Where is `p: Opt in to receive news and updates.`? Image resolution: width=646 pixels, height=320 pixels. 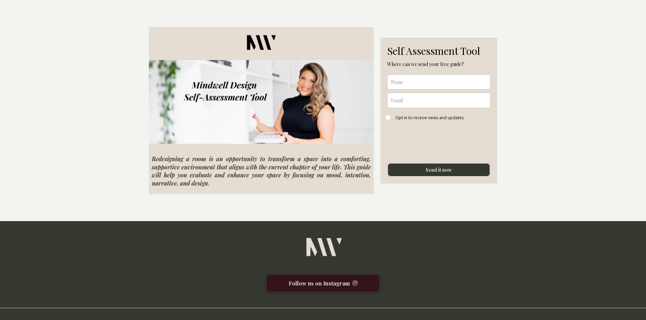
p: Opt in to receive news and updates. is located at coordinates (442, 118).